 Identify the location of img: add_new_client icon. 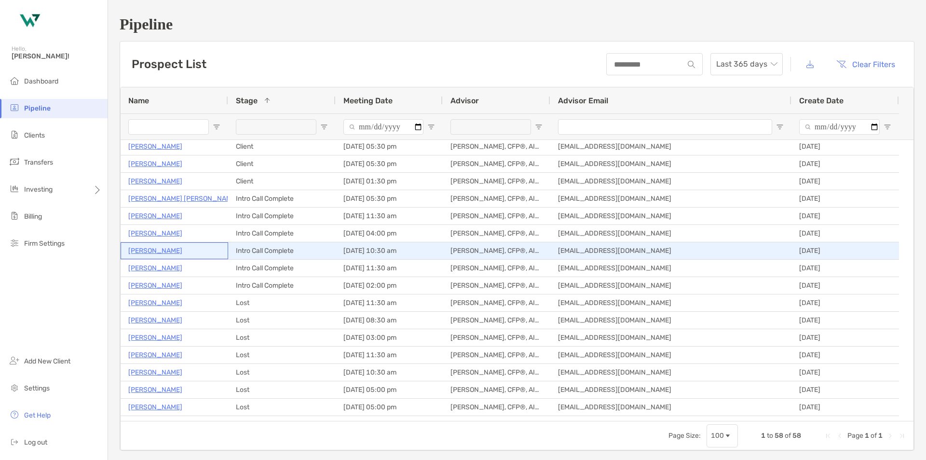
(14, 360).